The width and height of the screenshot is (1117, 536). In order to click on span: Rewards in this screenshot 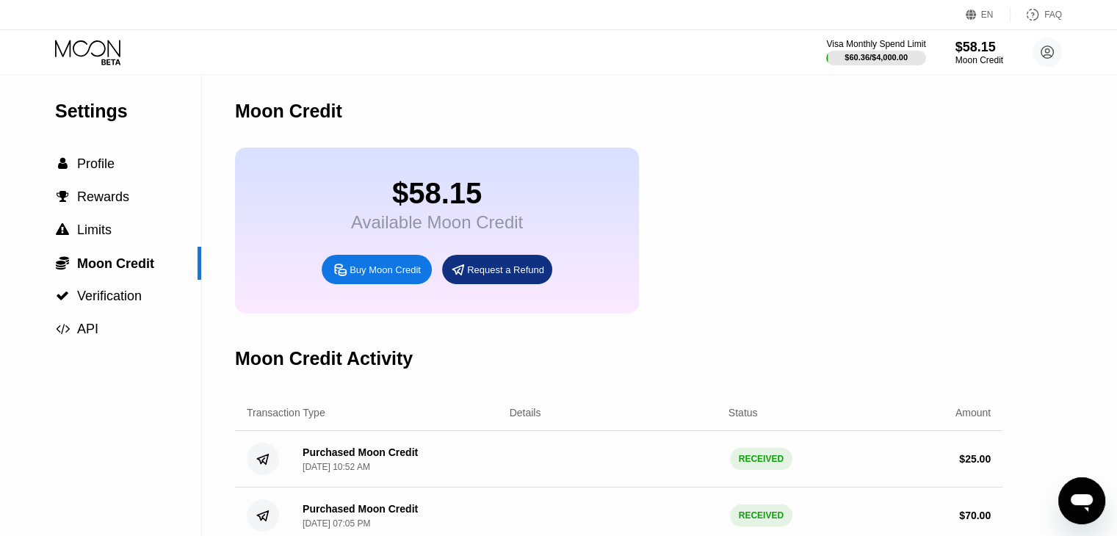, I will do `click(103, 197)`.